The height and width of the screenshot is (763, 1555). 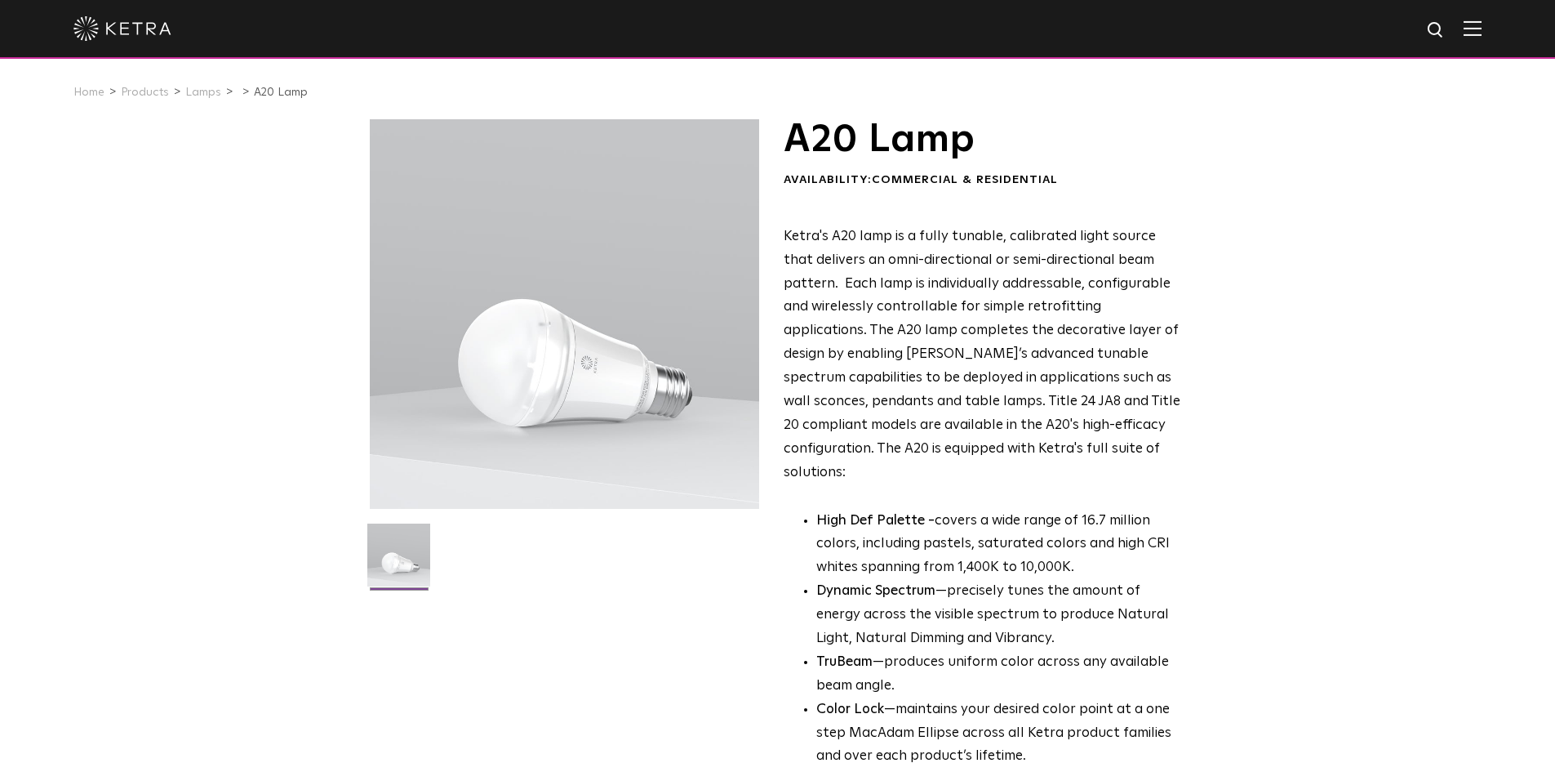 I want to click on img: ketra-logo-2019-white, so click(x=122, y=29).